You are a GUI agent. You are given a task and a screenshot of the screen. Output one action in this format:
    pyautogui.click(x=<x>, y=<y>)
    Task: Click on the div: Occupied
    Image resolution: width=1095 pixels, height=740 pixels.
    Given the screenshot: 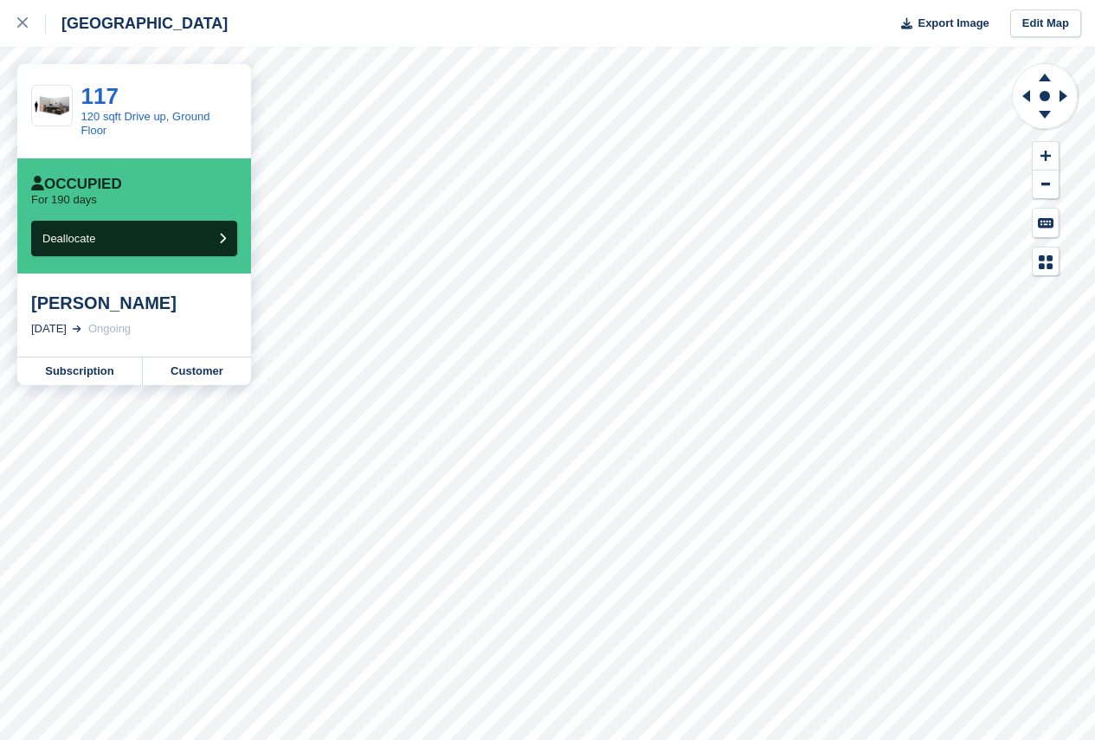 What is the action you would take?
    pyautogui.click(x=76, y=184)
    